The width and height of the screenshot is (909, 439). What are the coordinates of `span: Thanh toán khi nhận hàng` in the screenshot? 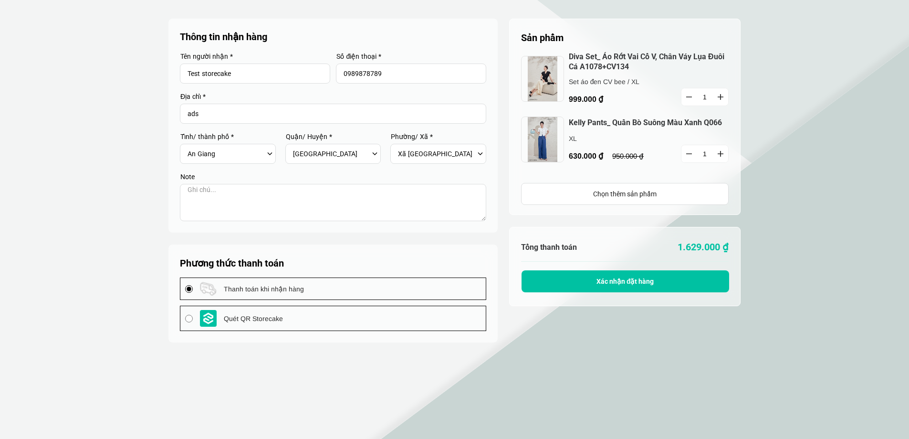 It's located at (264, 289).